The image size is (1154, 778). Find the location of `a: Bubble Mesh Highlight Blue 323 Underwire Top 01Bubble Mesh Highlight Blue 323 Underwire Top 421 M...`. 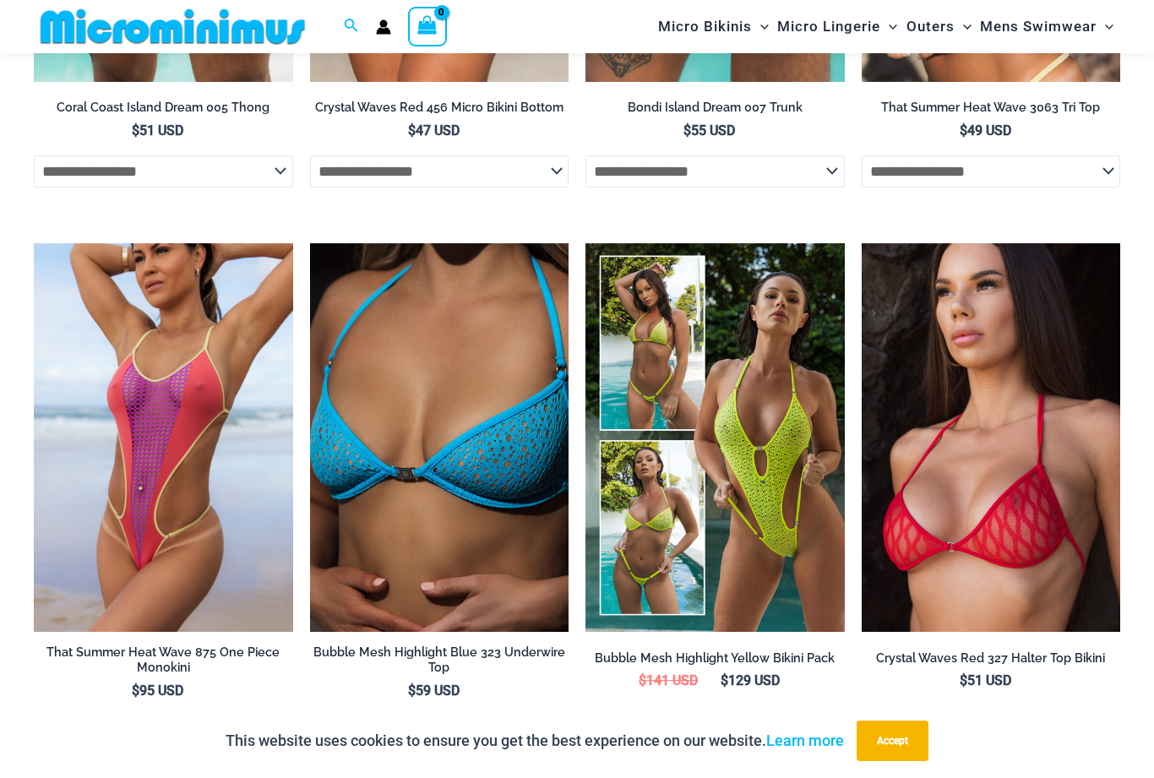

a: Bubble Mesh Highlight Blue 323 Underwire Top 01Bubble Mesh Highlight Blue 323 Underwire Top 421 M... is located at coordinates (439, 438).